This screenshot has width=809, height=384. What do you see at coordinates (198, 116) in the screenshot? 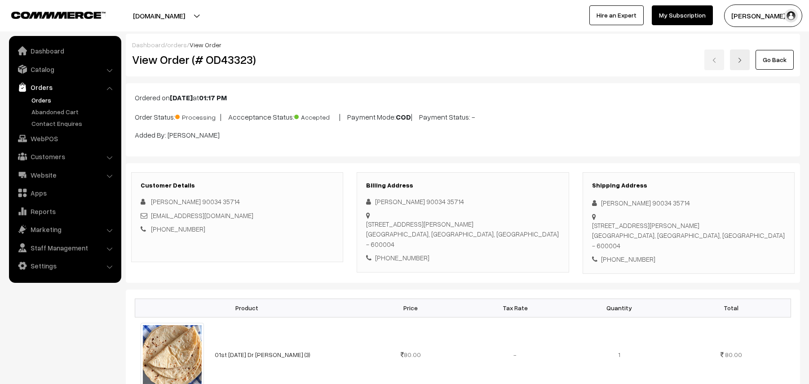
I see `span: Processing` at bounding box center [198, 116].